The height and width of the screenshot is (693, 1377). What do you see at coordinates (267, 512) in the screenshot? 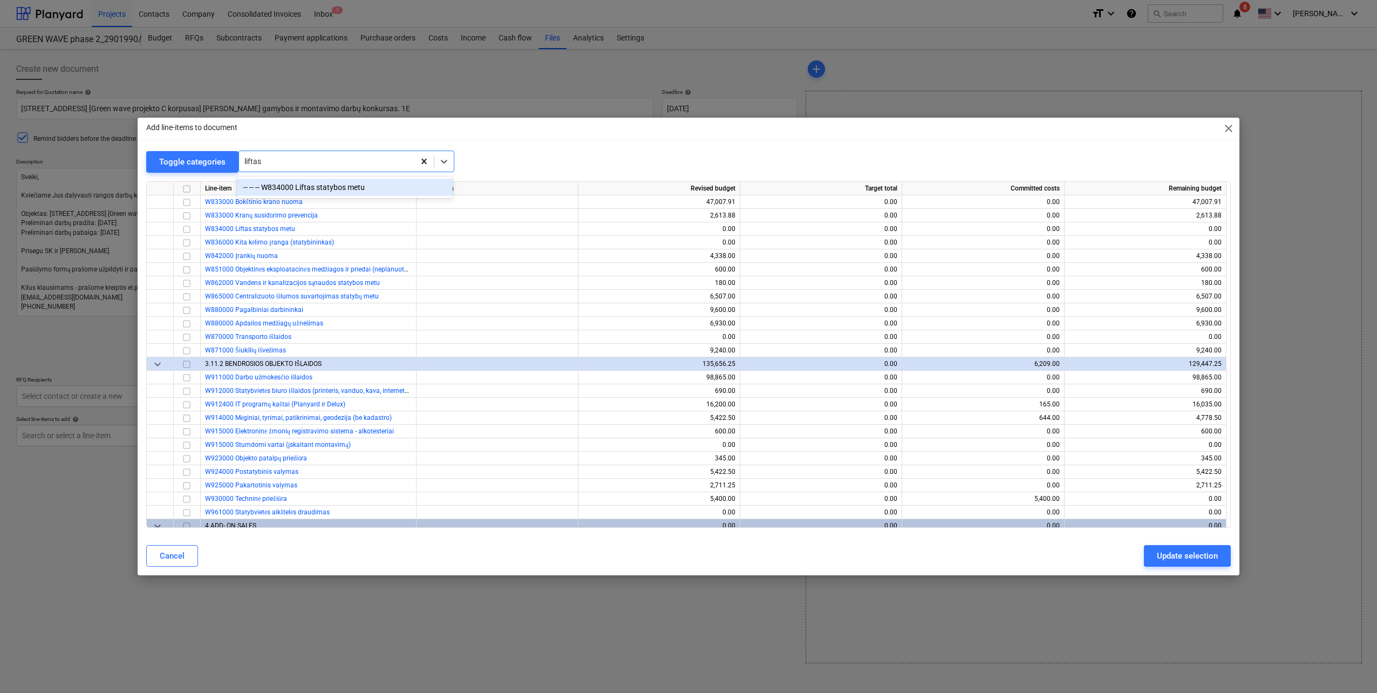
I see `a: W961000 Statybvietės aikštelės draudimas` at bounding box center [267, 512].